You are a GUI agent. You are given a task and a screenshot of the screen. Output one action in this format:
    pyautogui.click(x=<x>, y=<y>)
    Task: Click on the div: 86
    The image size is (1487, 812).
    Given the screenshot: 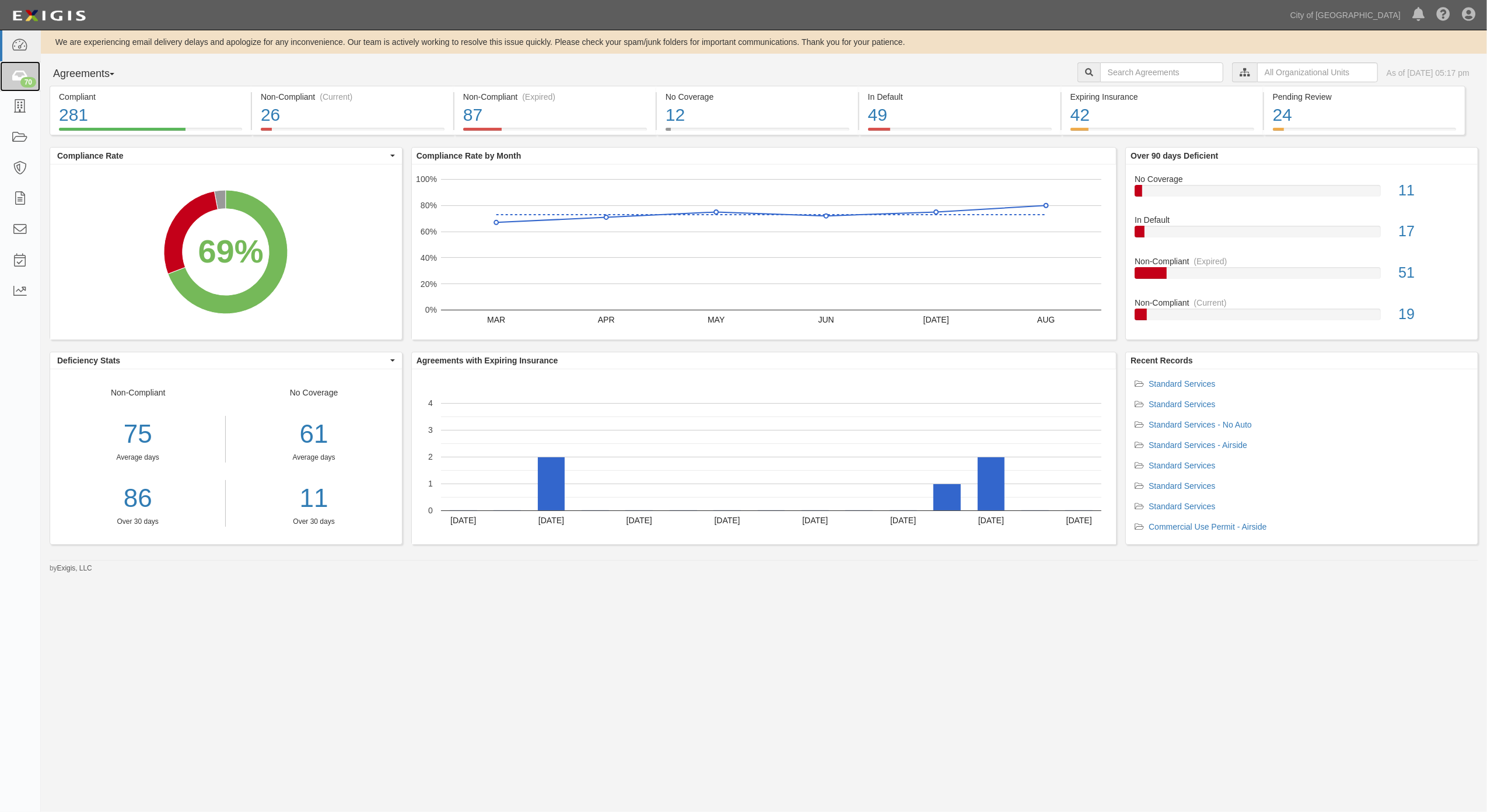 What is the action you would take?
    pyautogui.click(x=138, y=497)
    